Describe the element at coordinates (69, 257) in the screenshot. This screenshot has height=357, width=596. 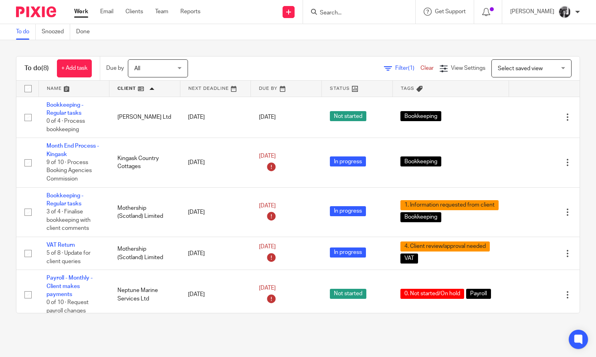
I see `span: 5 of 8 · Update for client queries` at that location.